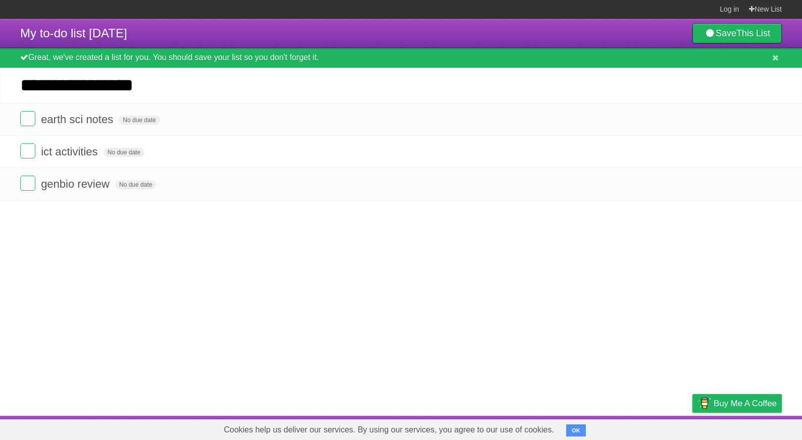 The width and height of the screenshot is (802, 440). What do you see at coordinates (70, 151) in the screenshot?
I see `span: ict activities` at bounding box center [70, 151].